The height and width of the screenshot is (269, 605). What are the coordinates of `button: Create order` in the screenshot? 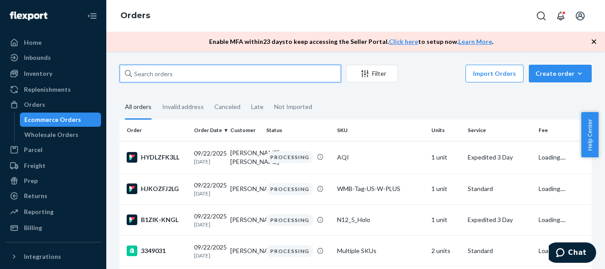 It's located at (561, 74).